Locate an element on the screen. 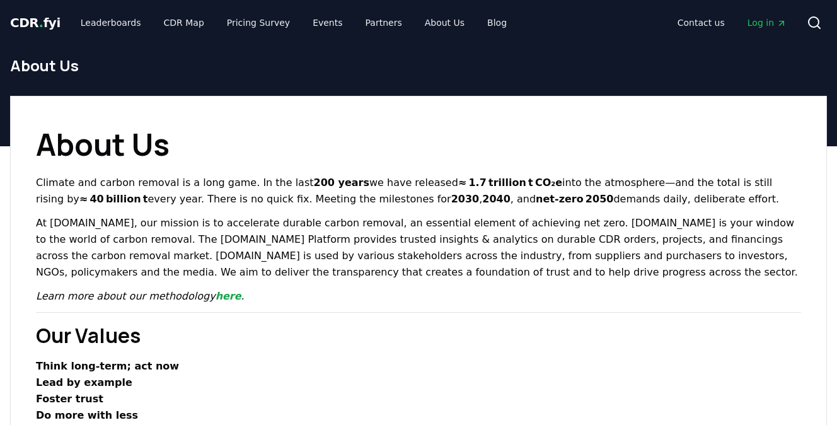 Image resolution: width=837 pixels, height=425 pixels. strong: 200 years is located at coordinates (341, 182).